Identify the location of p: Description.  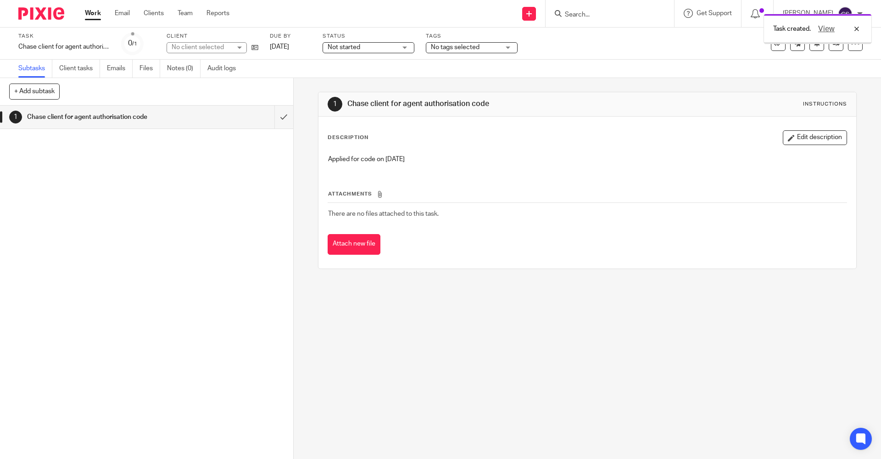
(348, 138).